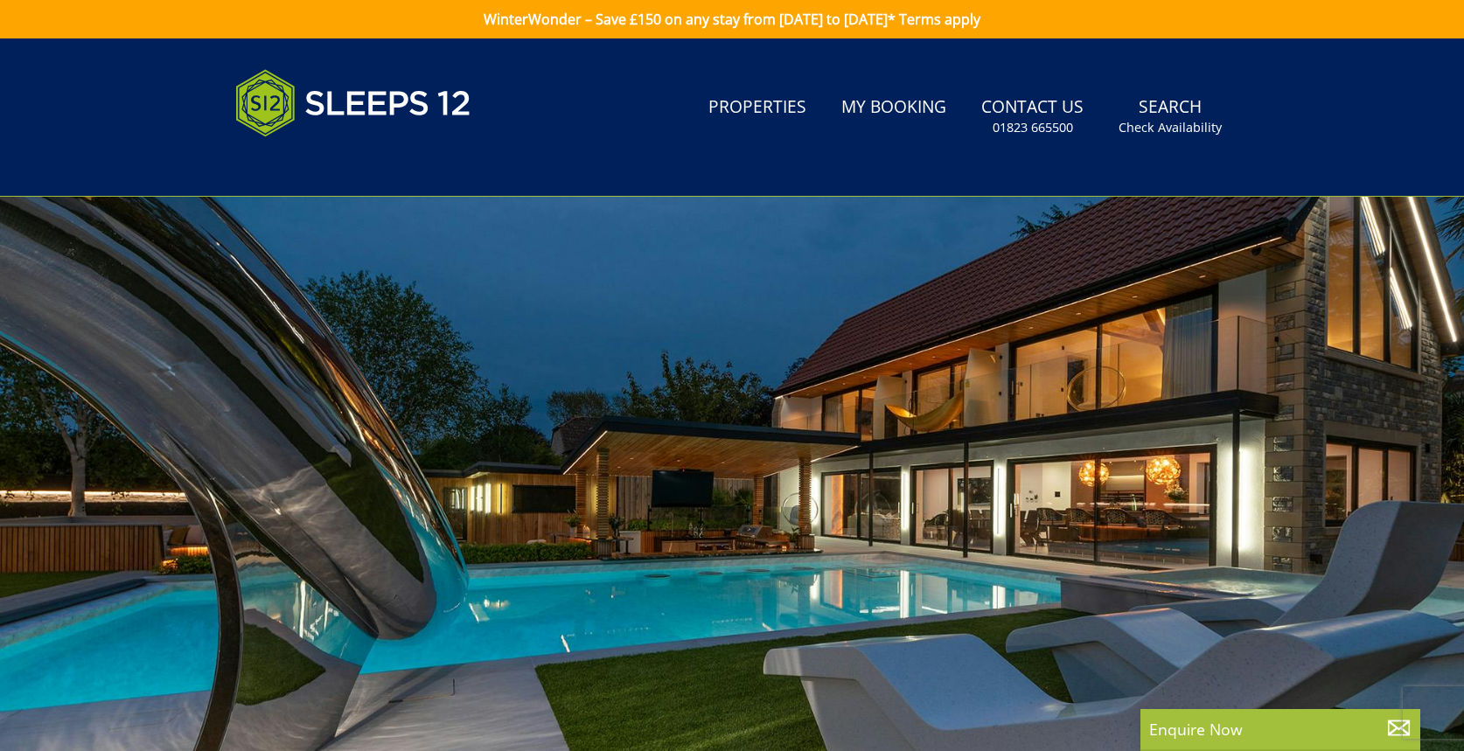 The height and width of the screenshot is (751, 1464). I want to click on a: Properties, so click(758, 108).